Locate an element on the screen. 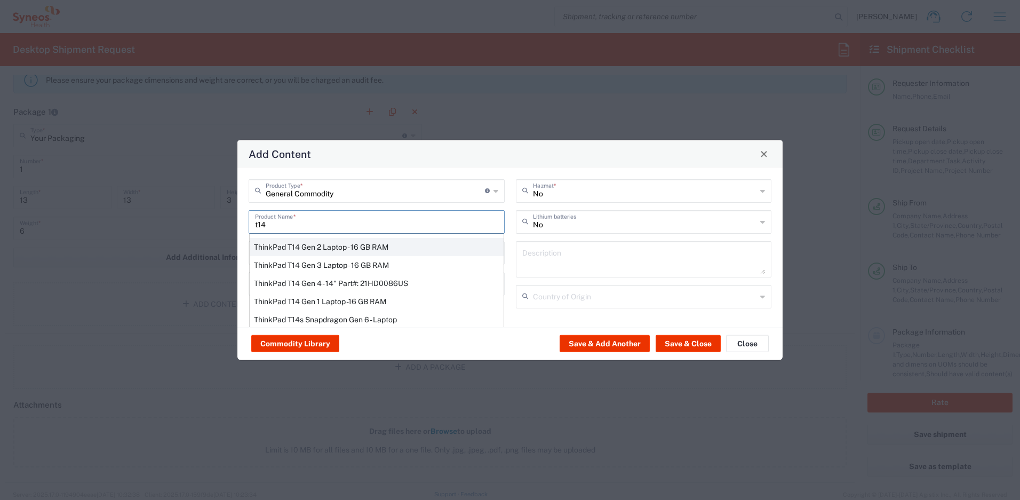 This screenshot has width=1020, height=500. div: ThinkPad T14s Snapdragon Gen 6 - Laptop is located at coordinates (376, 319).